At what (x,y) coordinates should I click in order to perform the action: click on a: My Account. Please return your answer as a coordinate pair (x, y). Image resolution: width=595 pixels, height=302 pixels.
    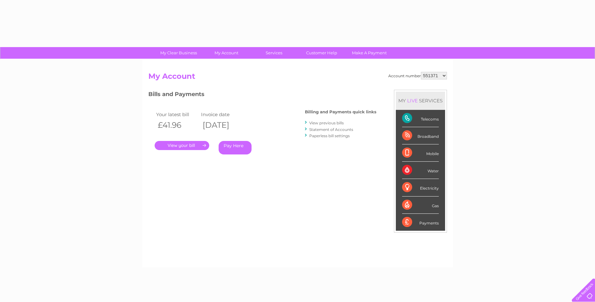
    Looking at the image, I should click on (226, 53).